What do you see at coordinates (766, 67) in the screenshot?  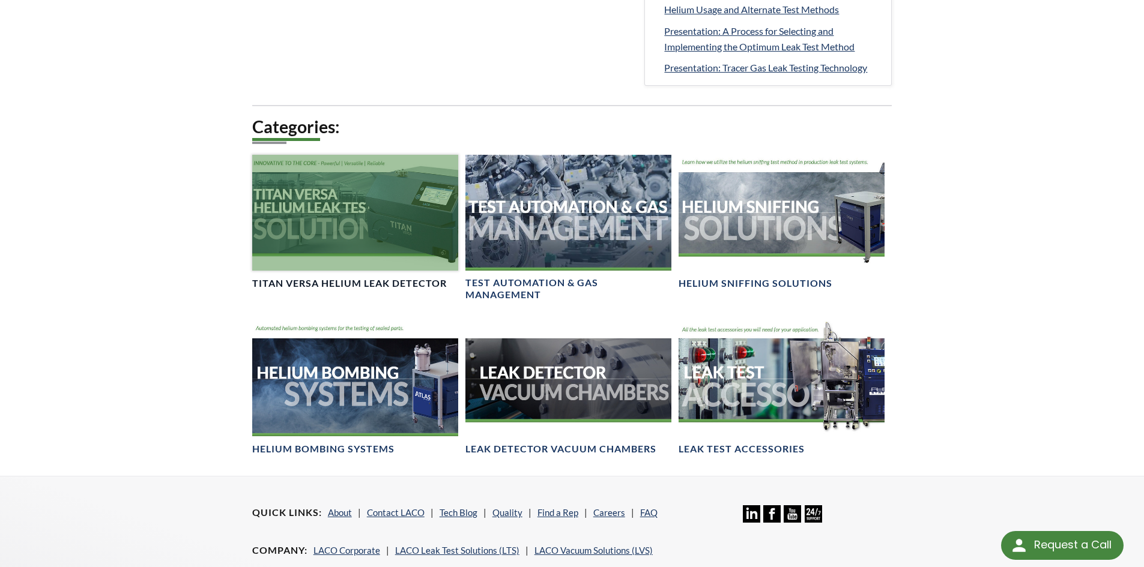 I see `span: Presentation: Tracer Gas Leak Testing Technology` at bounding box center [766, 67].